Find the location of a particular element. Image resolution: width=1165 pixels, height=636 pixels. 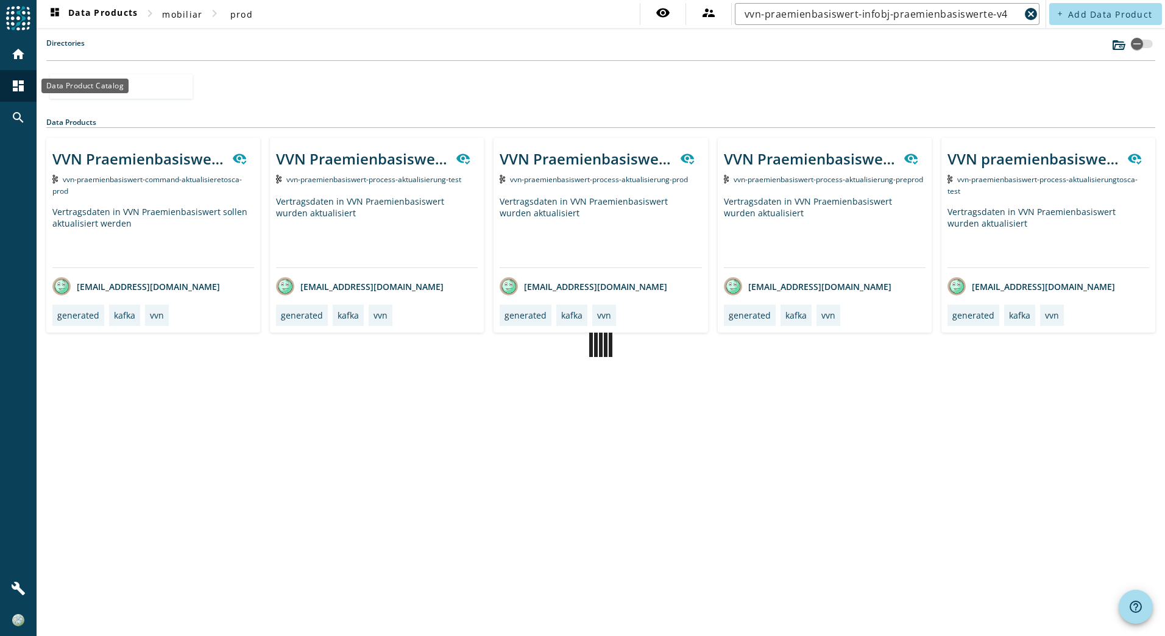

mat-icon: help_outline is located at coordinates (1136, 607).